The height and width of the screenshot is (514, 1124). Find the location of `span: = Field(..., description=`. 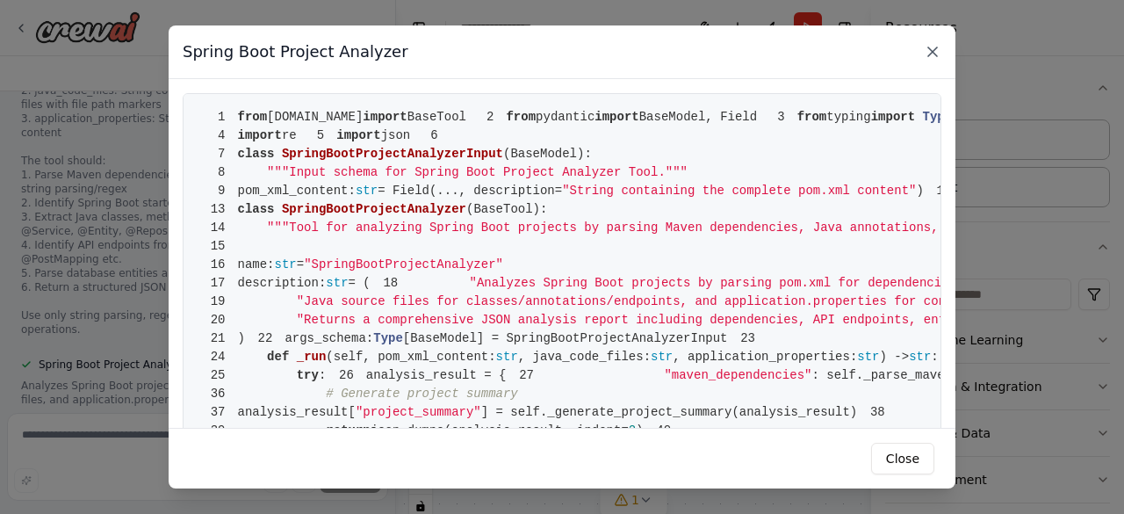

span: = Field(..., description= is located at coordinates (470, 190).